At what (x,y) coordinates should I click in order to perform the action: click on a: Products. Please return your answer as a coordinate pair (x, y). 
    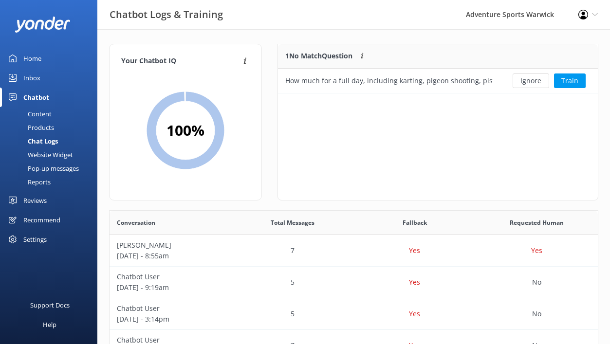
    Looking at the image, I should click on (52, 128).